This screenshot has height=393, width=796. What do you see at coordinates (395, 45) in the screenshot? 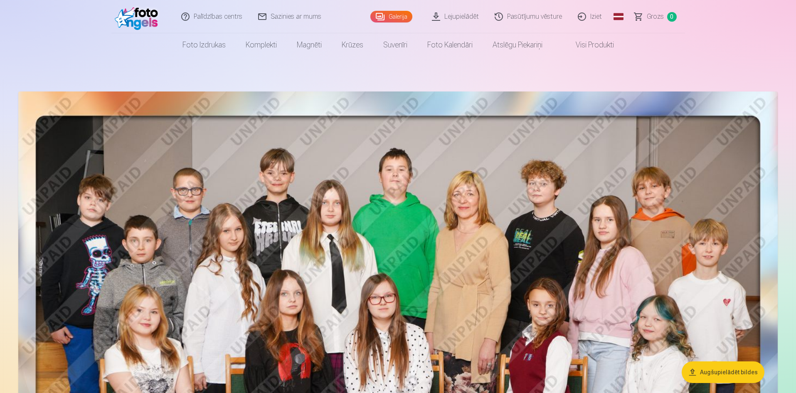
I see `a: Suvenīri` at bounding box center [395, 45].